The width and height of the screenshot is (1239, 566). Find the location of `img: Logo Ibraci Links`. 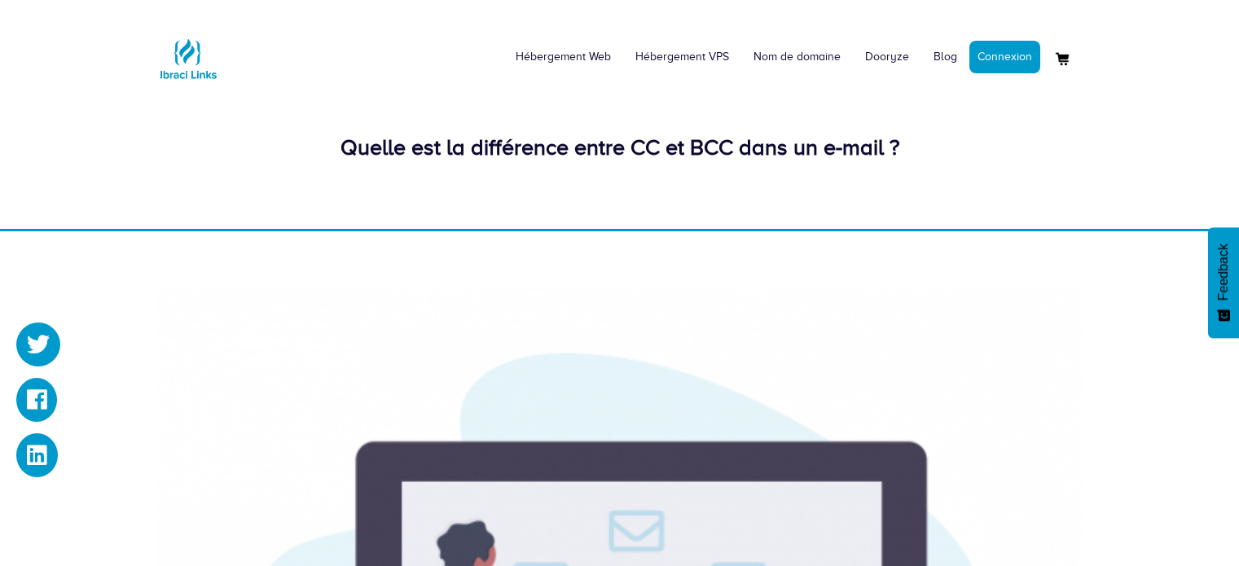

img: Logo Ibraci Links is located at coordinates (188, 59).